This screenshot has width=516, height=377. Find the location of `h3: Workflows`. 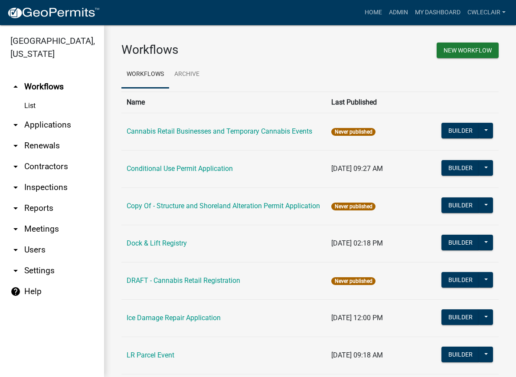

h3: Workflows is located at coordinates (213, 50).